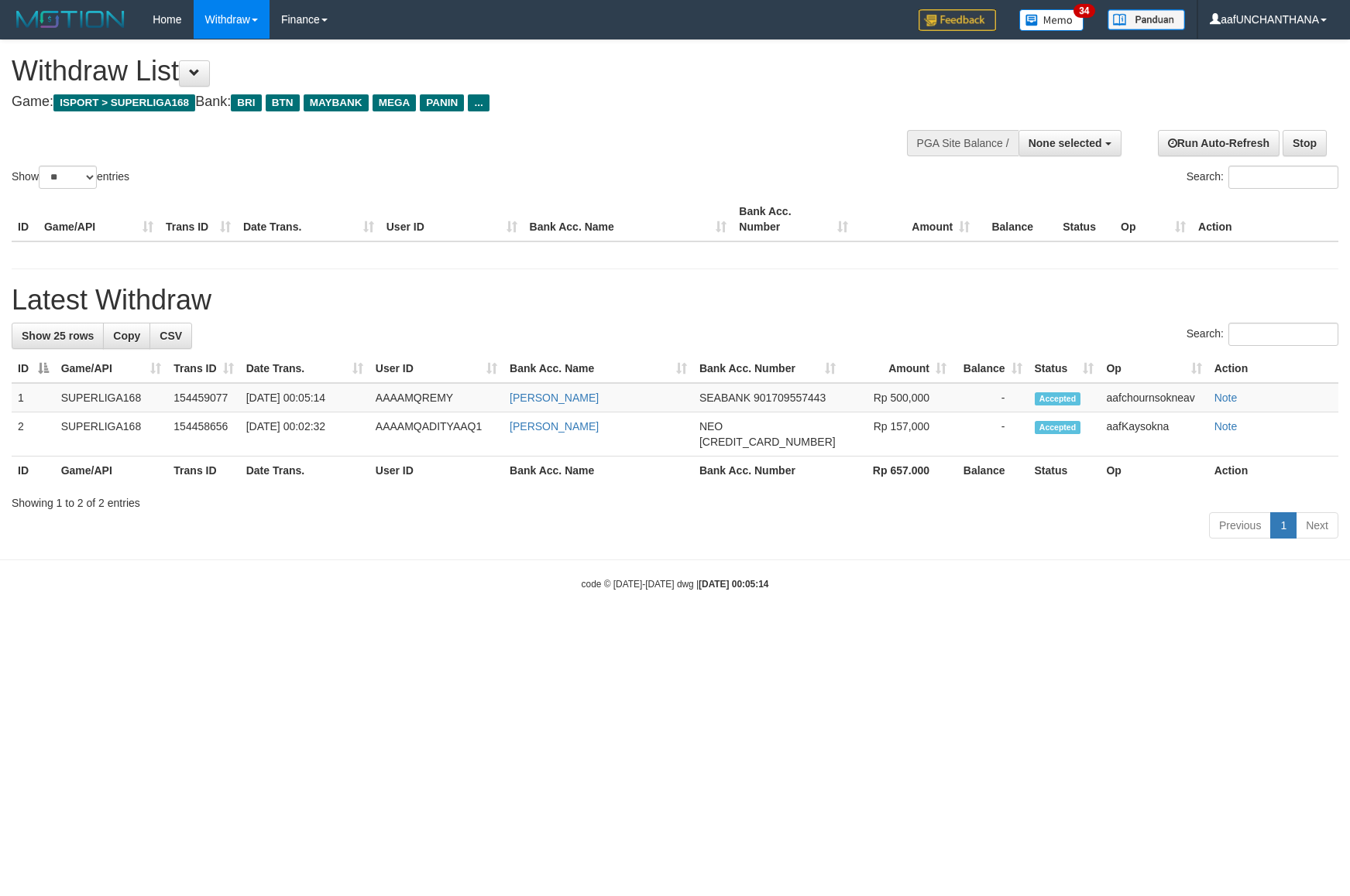  What do you see at coordinates (34, 434) in the screenshot?
I see `td: 2` at bounding box center [34, 434].